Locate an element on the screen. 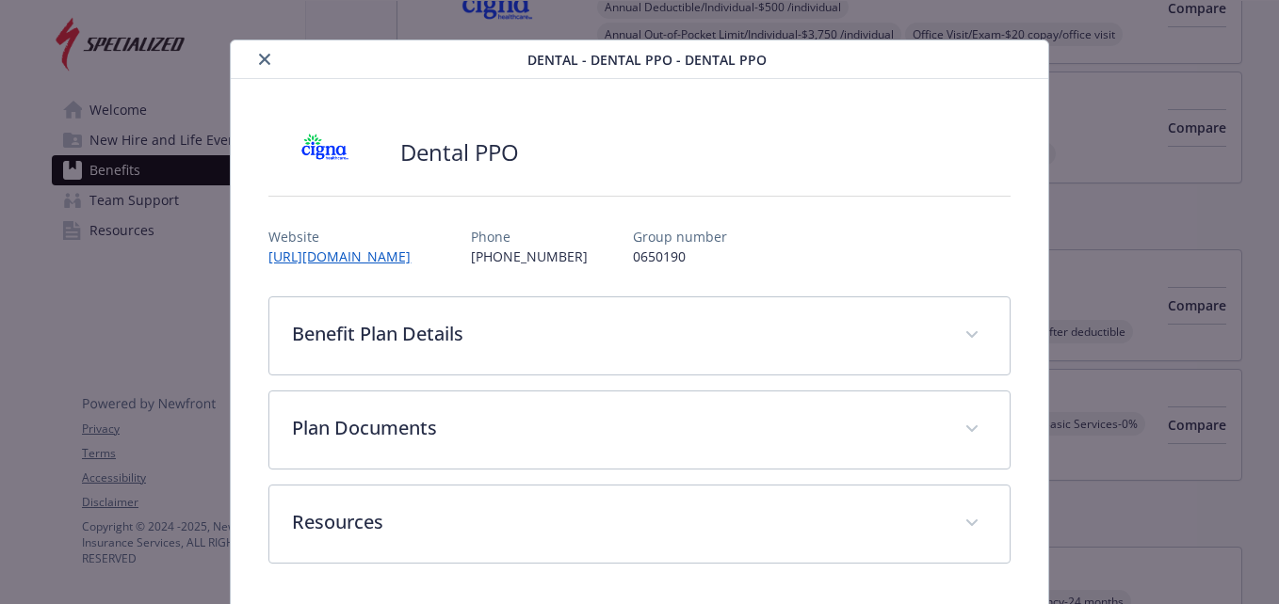 The image size is (1279, 604). img: CIGNA is located at coordinates (325, 153).